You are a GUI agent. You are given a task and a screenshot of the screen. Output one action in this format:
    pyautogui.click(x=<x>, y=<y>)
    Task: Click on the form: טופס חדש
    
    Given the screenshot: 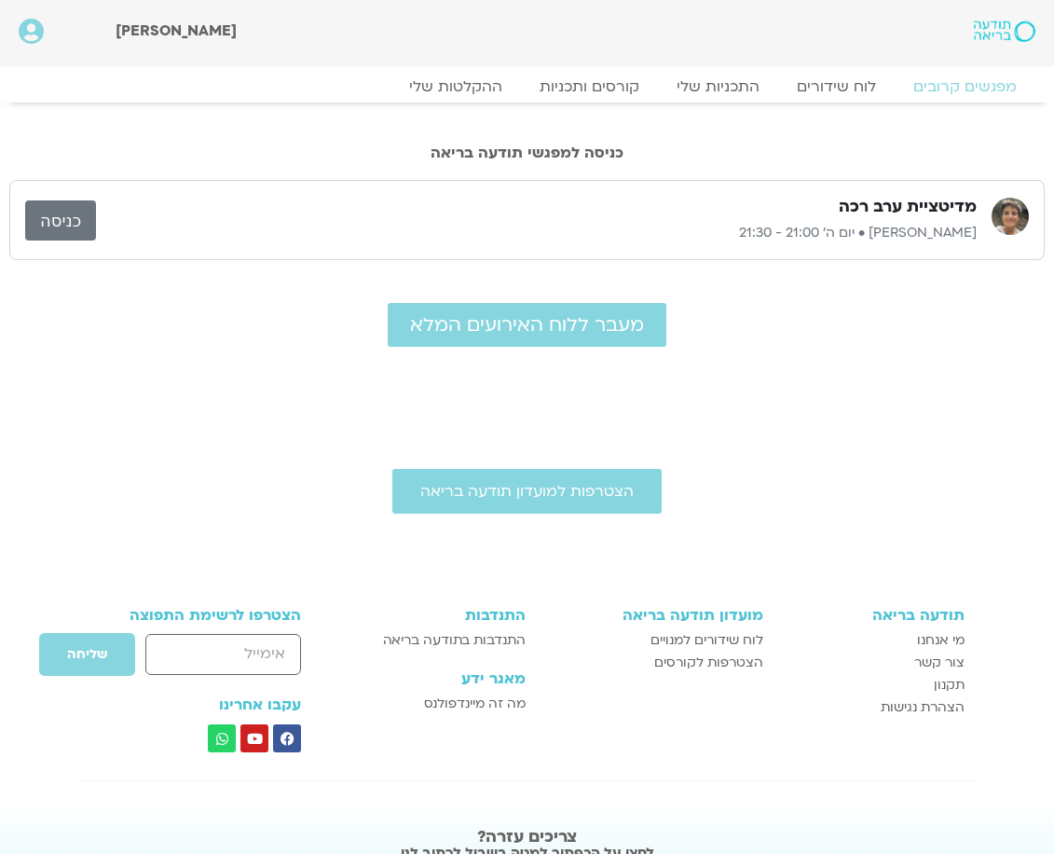 What is the action you would take?
    pyautogui.click(x=196, y=659)
    